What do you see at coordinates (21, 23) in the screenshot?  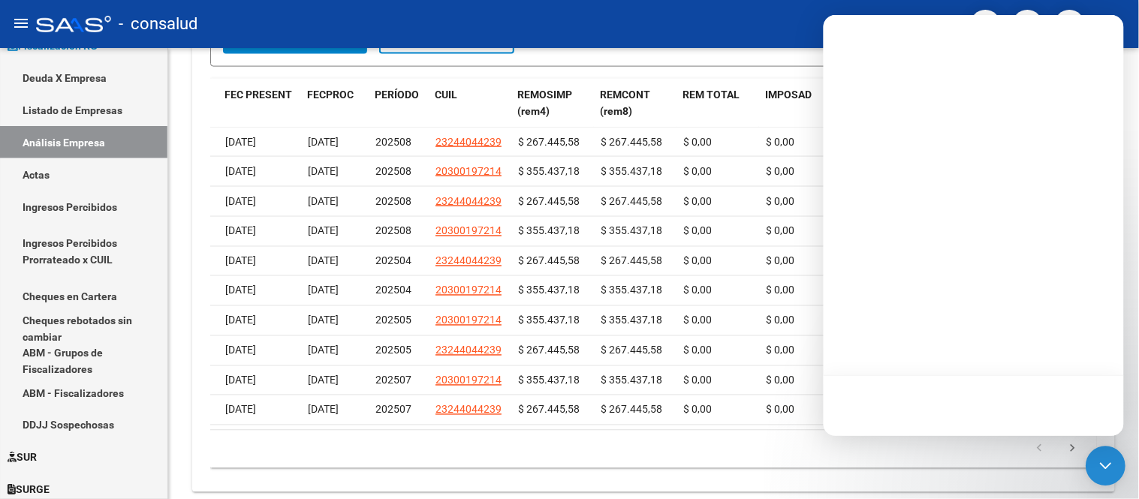 I see `mat-icon: menu` at bounding box center [21, 23].